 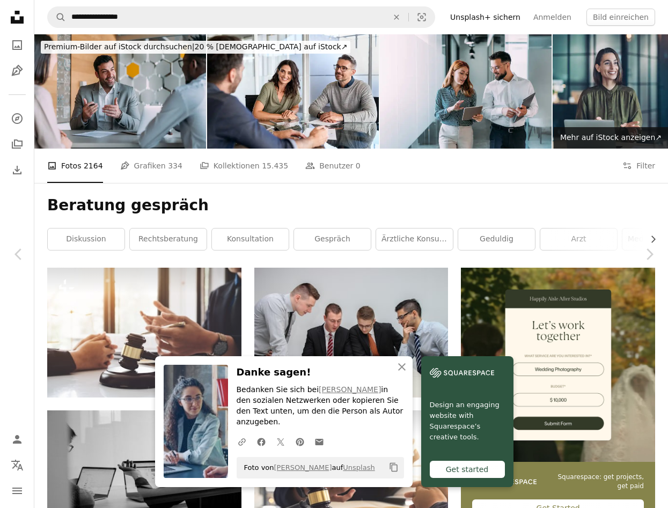 What do you see at coordinates (300, 442) in the screenshot?
I see `a: Auf Pinterest teilen` at bounding box center [300, 442].